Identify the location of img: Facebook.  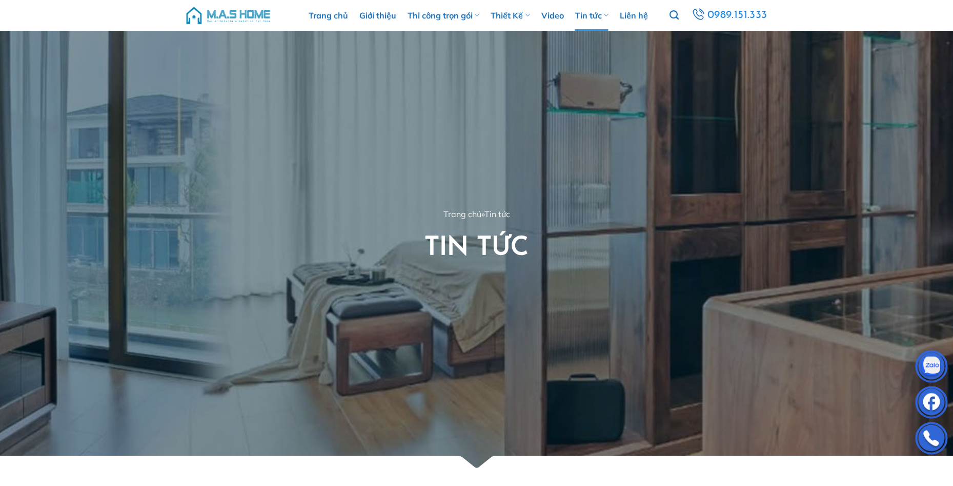
(932, 404).